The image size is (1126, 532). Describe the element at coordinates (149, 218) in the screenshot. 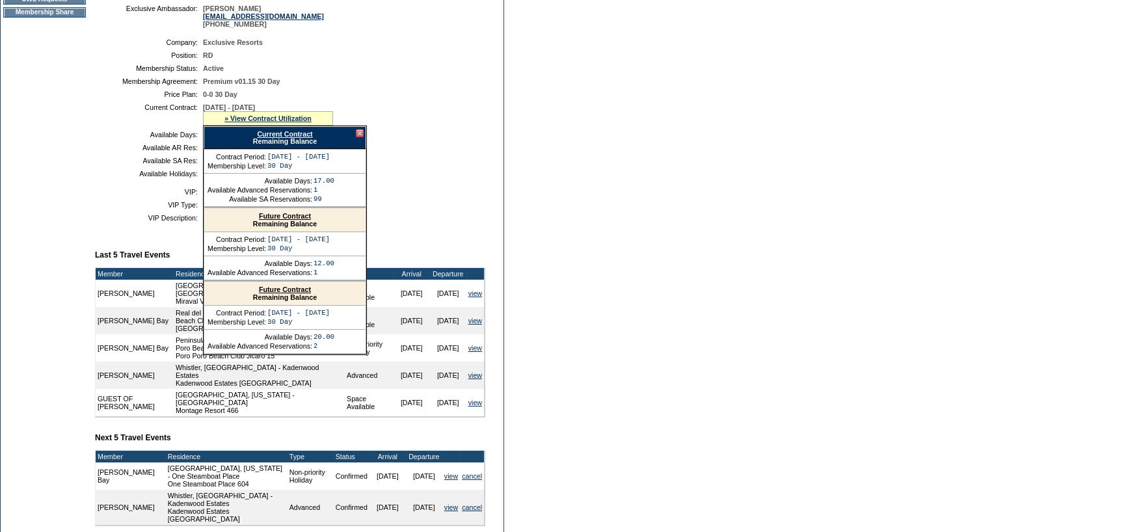

I see `td: VIP Description:` at that location.